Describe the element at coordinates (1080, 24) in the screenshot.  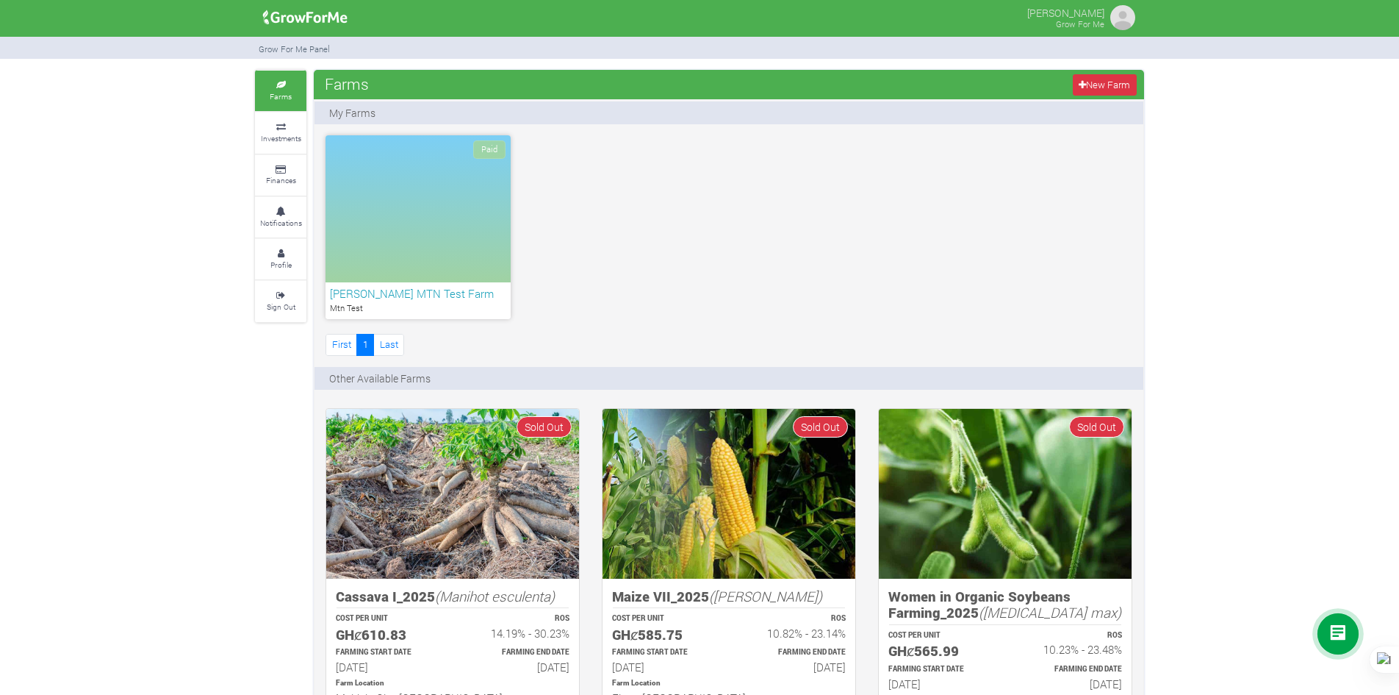
I see `small: Grow For Me` at that location.